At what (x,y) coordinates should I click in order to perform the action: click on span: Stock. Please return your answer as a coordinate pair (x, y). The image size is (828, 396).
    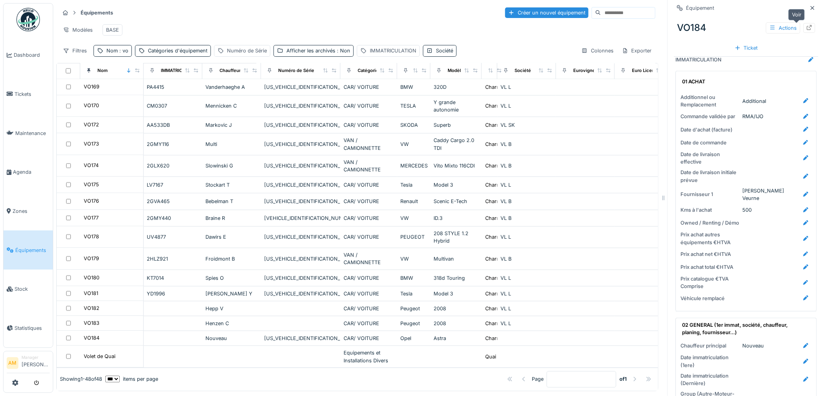
    Looking at the image, I should click on (32, 289).